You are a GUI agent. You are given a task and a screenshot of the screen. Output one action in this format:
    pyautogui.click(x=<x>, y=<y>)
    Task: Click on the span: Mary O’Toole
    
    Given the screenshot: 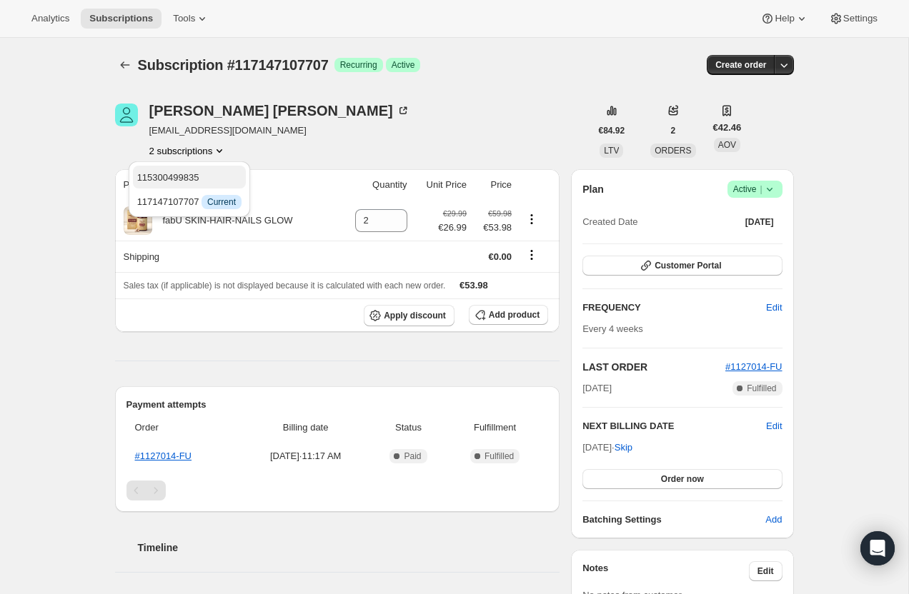 What is the action you would take?
    pyautogui.click(x=126, y=115)
    